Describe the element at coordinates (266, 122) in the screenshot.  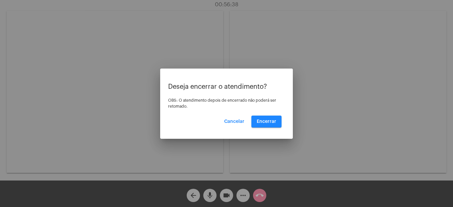
I see `button: Encerrar` at that location.